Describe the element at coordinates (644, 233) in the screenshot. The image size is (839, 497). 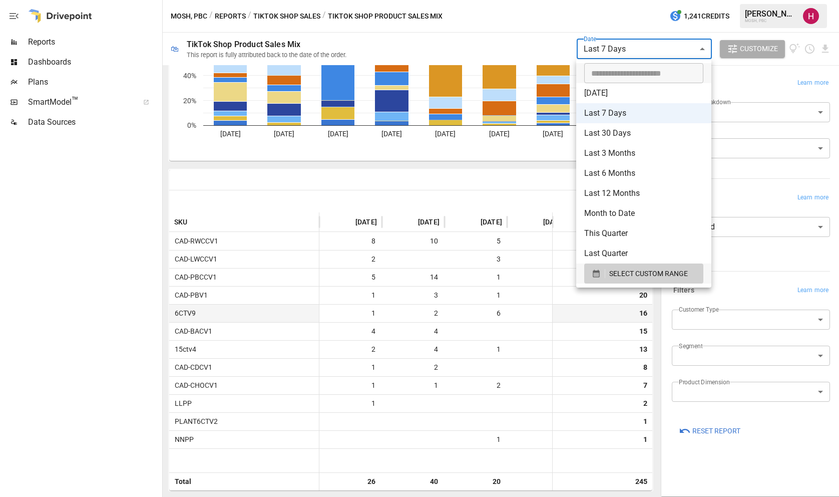
I see `li: This Quarter` at that location.